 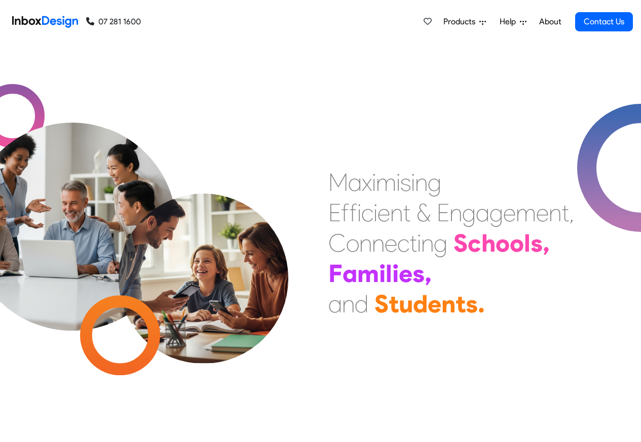 What do you see at coordinates (337, 243) in the screenshot?
I see `div: C` at bounding box center [337, 243].